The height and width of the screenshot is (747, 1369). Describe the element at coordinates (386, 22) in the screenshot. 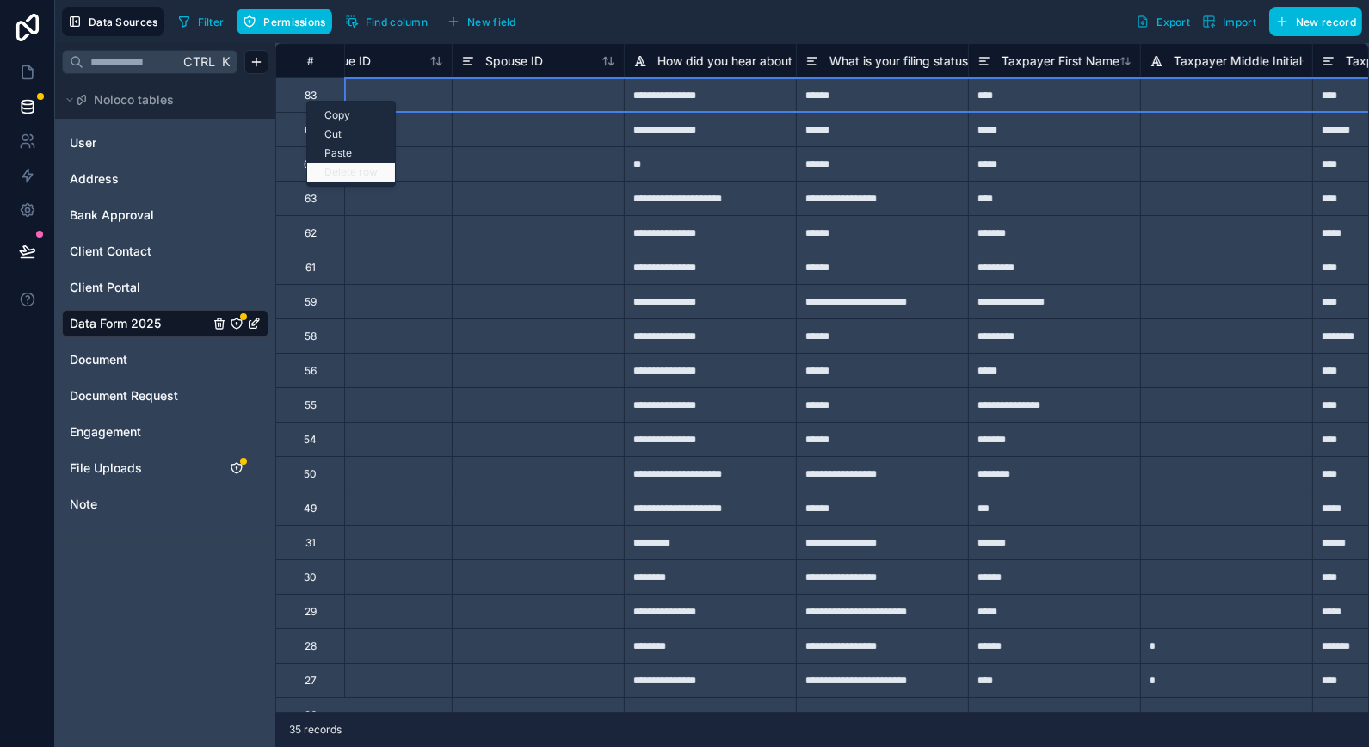

I see `button: Find column` at that location.